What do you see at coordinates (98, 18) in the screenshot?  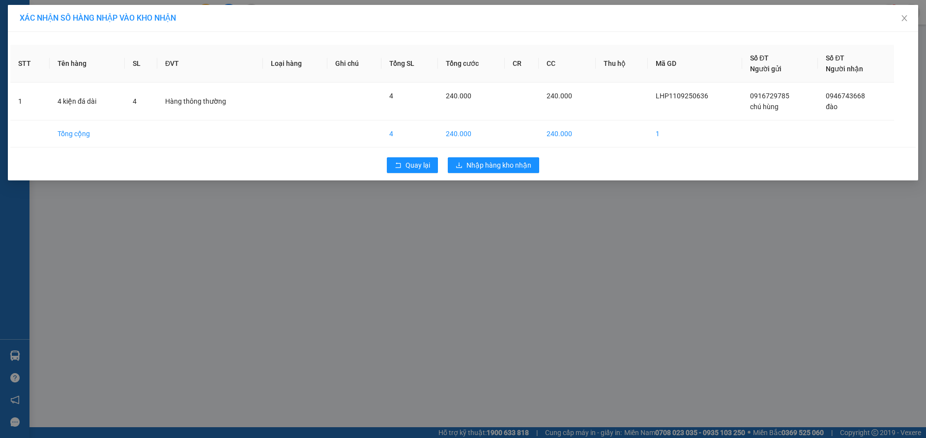 I see `span: XÁC NHẬN SỐ HÀNG NHẬP VÀO KHO NHẬN` at bounding box center [98, 18].